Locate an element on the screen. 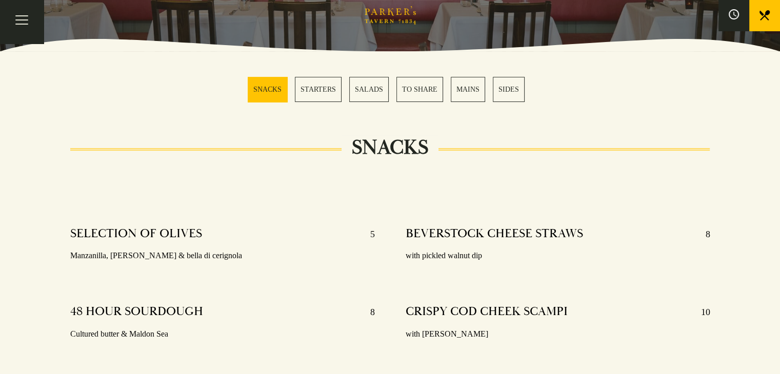  a: 5 / 6 is located at coordinates (468, 89).